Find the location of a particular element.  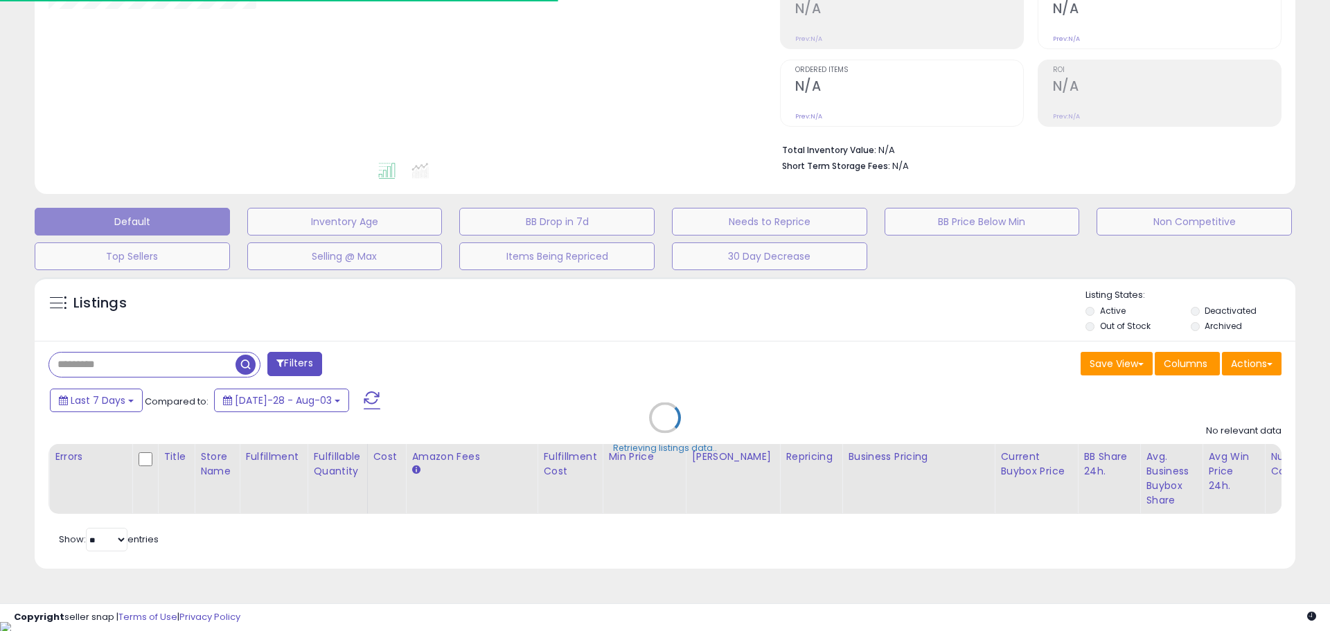

button: Needs to Reprice is located at coordinates (769, 222).